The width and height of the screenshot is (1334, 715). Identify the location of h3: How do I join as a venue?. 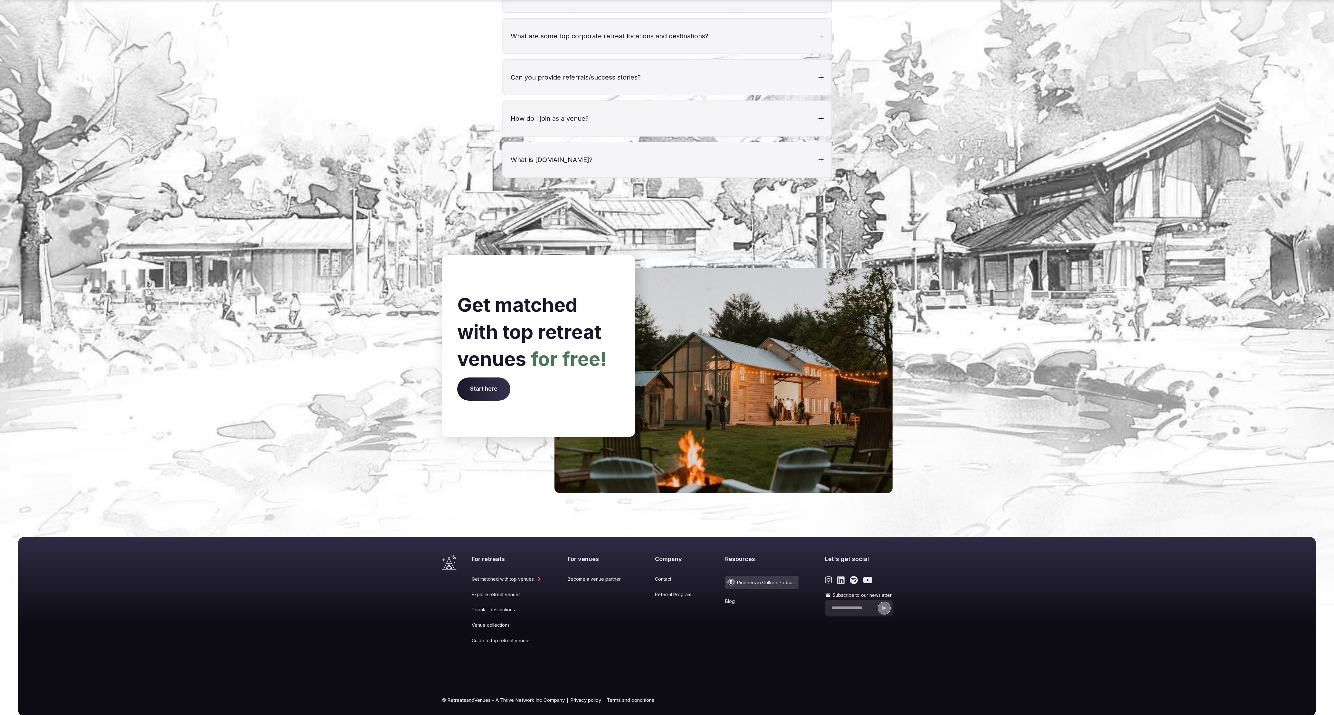
(667, 118).